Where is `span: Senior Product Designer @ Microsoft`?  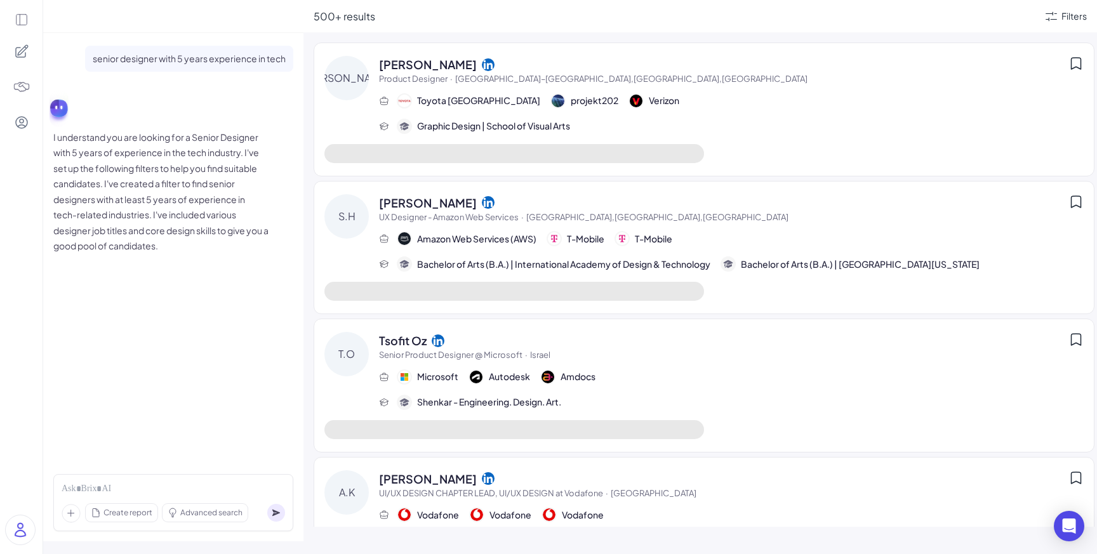
span: Senior Product Designer @ Microsoft is located at coordinates (451, 355).